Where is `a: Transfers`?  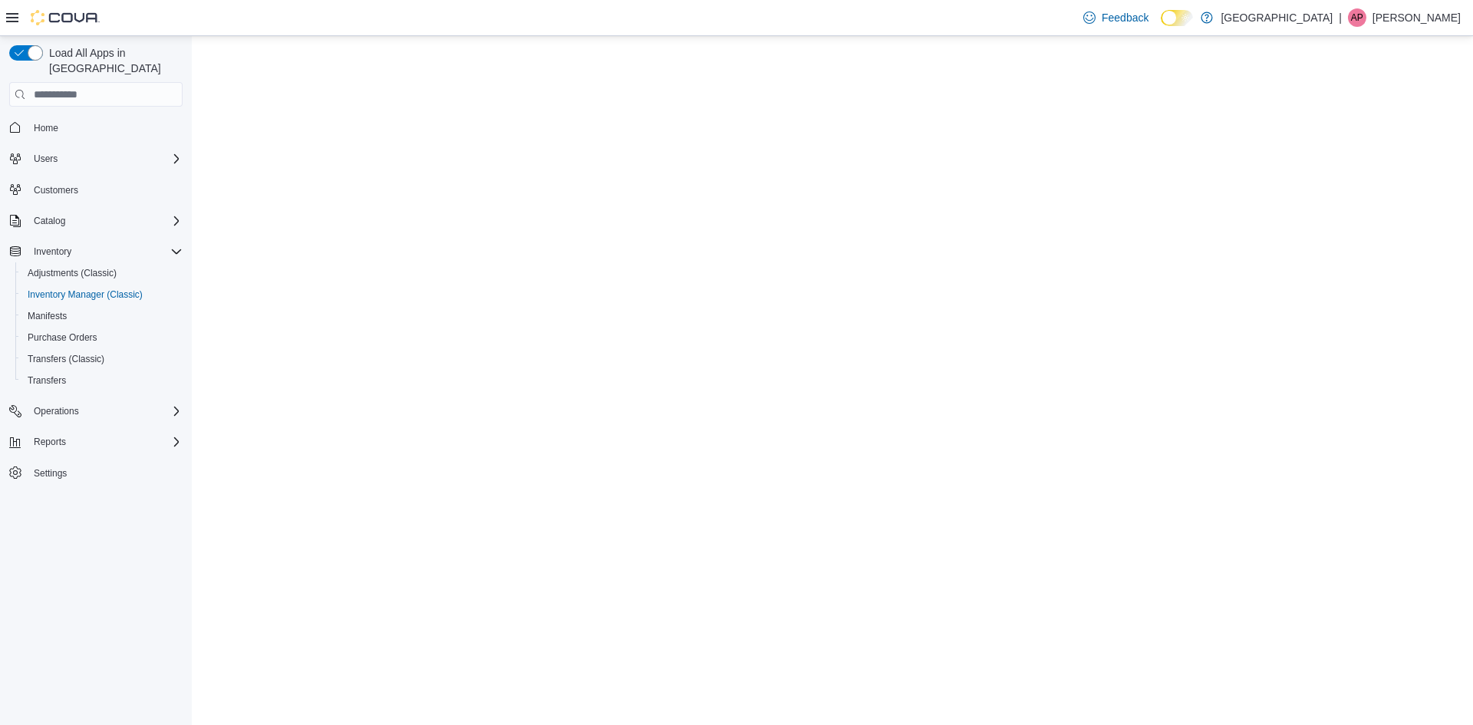 a: Transfers is located at coordinates (47, 381).